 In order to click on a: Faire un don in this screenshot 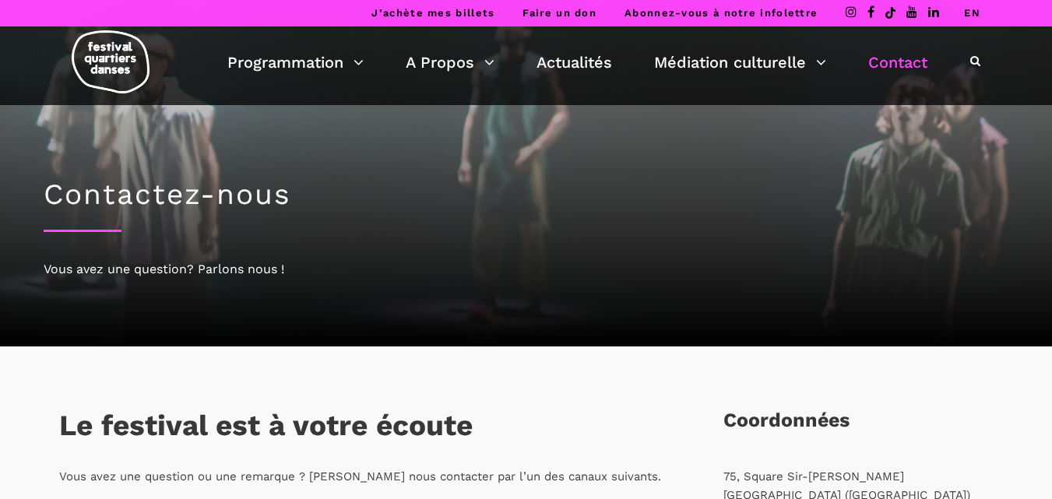, I will do `click(559, 12)`.